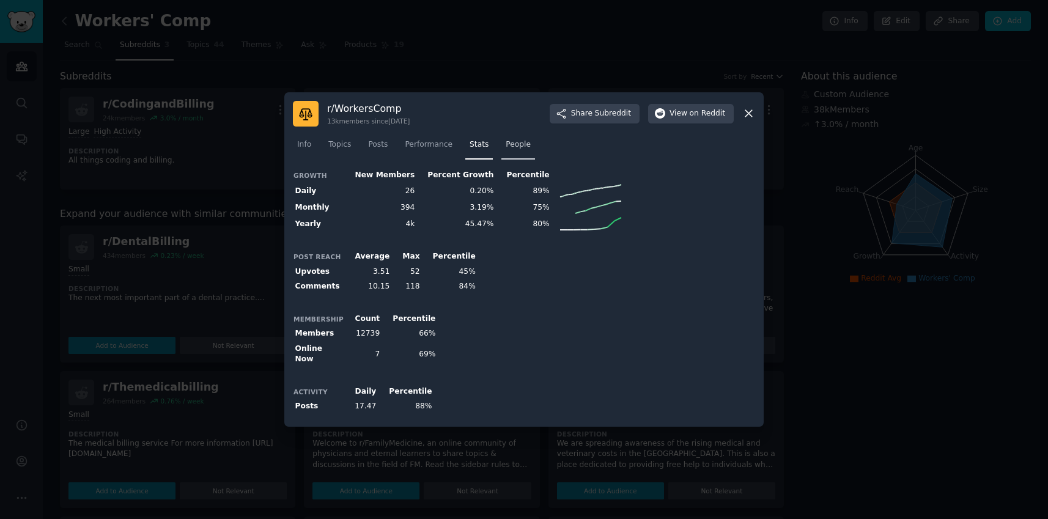 Image resolution: width=1048 pixels, height=519 pixels. What do you see at coordinates (479, 147) in the screenshot?
I see `a: Stats` at bounding box center [479, 147].